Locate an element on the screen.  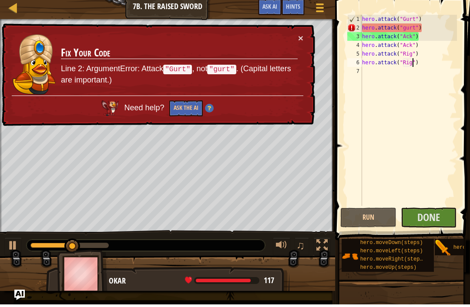
h3: Fix Your Code is located at coordinates (179, 56).